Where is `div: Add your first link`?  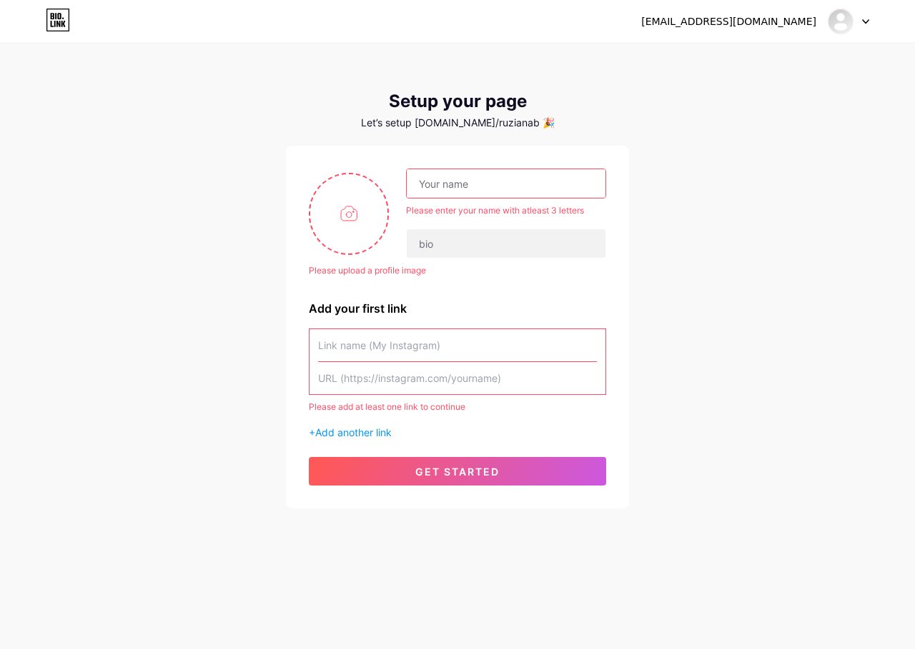 div: Add your first link is located at coordinates (457, 309).